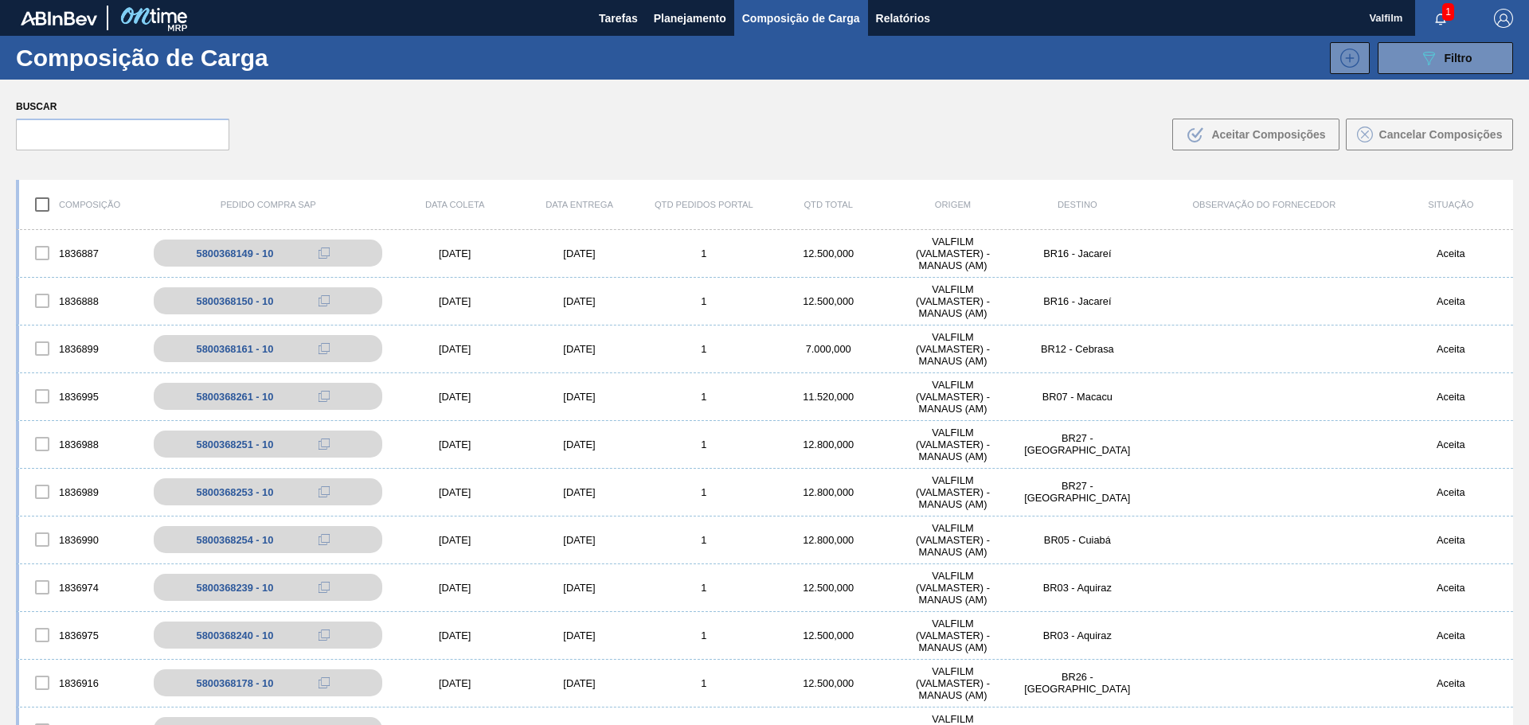 The height and width of the screenshot is (725, 1529). I want to click on div: Origem, so click(952, 205).